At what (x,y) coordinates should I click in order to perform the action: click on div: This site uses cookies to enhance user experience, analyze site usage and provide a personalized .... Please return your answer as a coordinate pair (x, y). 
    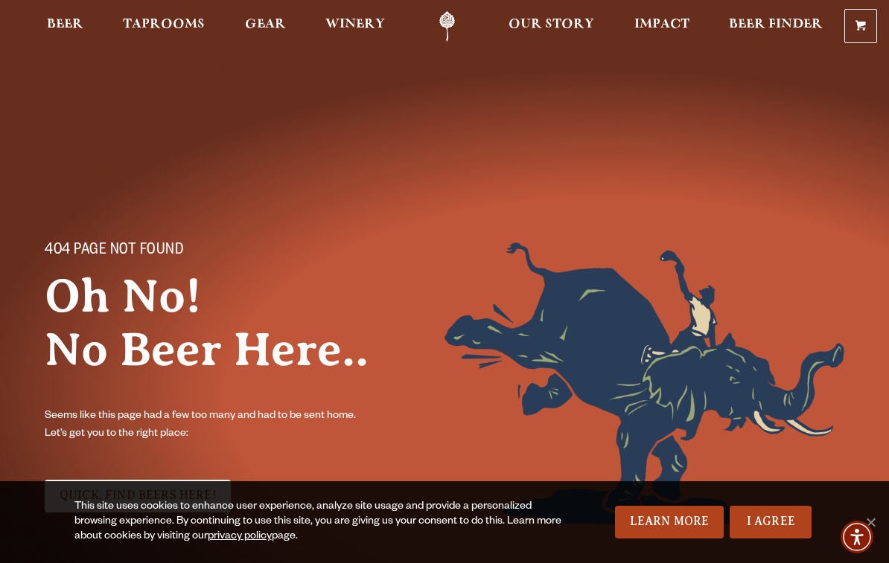
    Looking at the image, I should click on (319, 522).